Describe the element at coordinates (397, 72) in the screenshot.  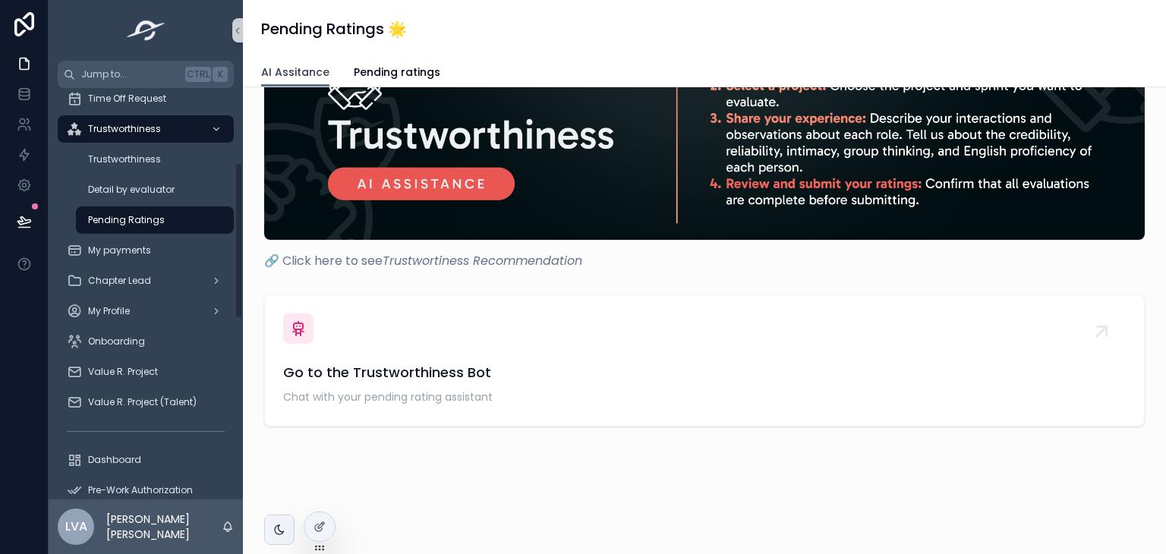
I see `span: Pending ratings` at that location.